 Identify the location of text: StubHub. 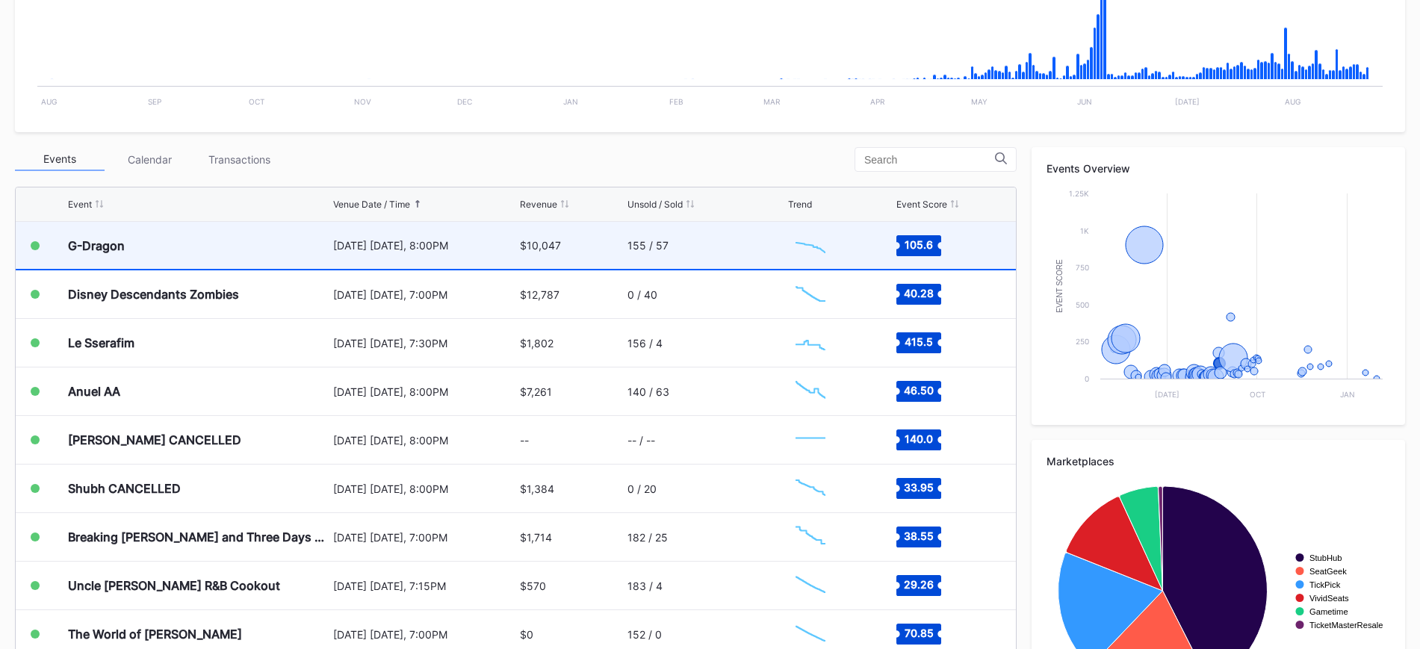
(1326, 558).